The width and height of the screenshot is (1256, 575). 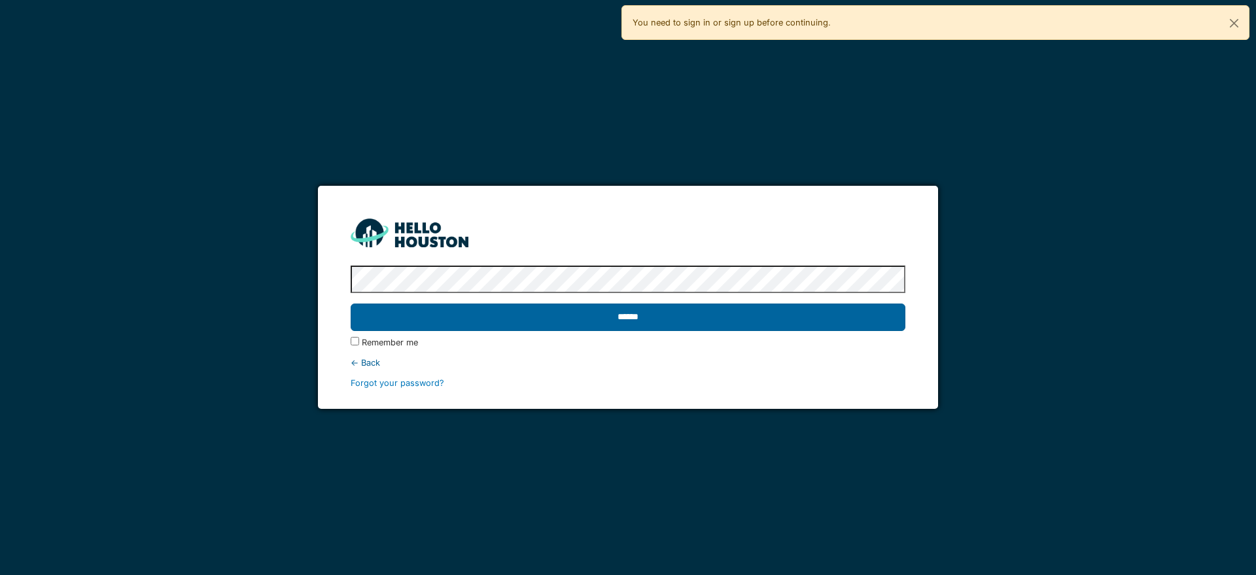 I want to click on img: HH_line-BYnF2_Hg.png, so click(x=410, y=232).